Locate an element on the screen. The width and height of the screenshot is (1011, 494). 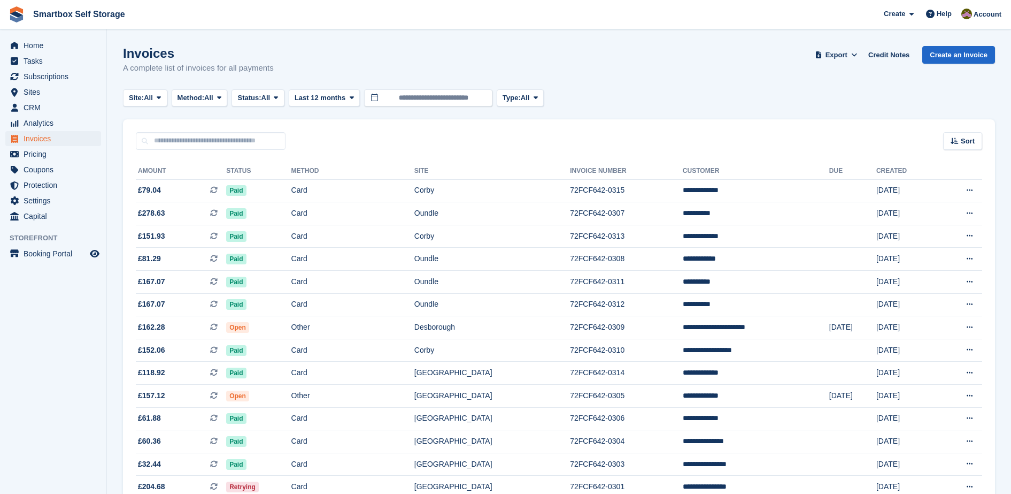
th: Method is located at coordinates (353, 171).